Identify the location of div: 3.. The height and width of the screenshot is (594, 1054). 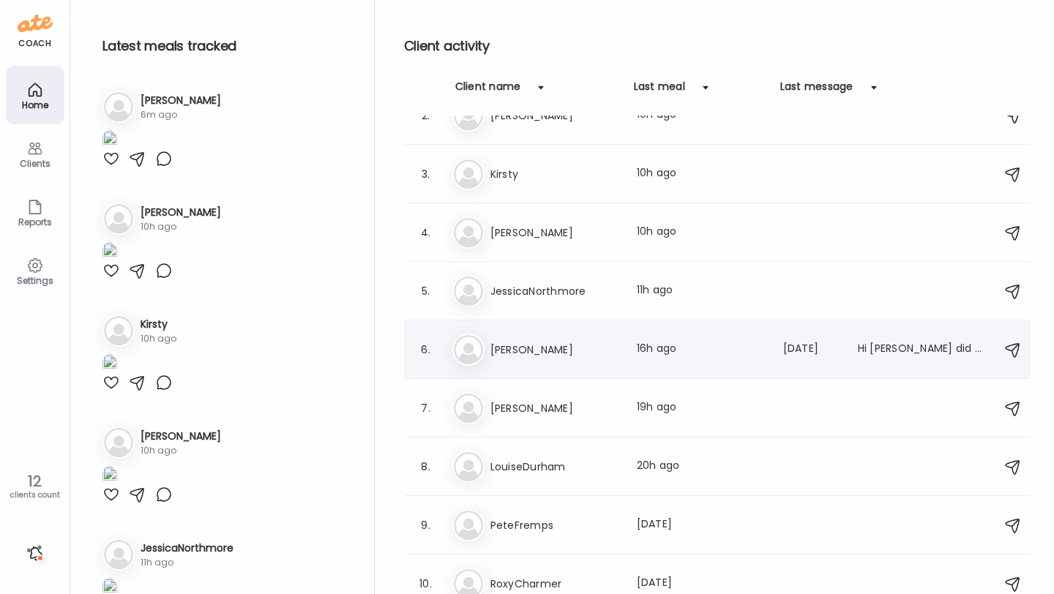
(426, 174).